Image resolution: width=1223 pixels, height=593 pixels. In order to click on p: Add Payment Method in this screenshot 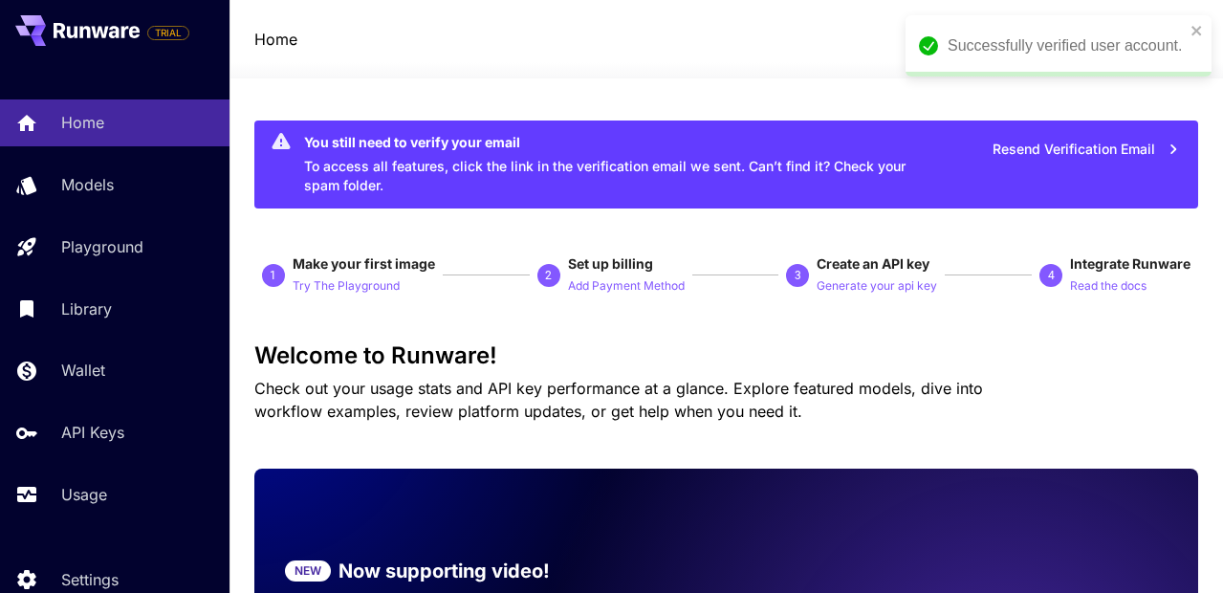, I will do `click(626, 286)`.